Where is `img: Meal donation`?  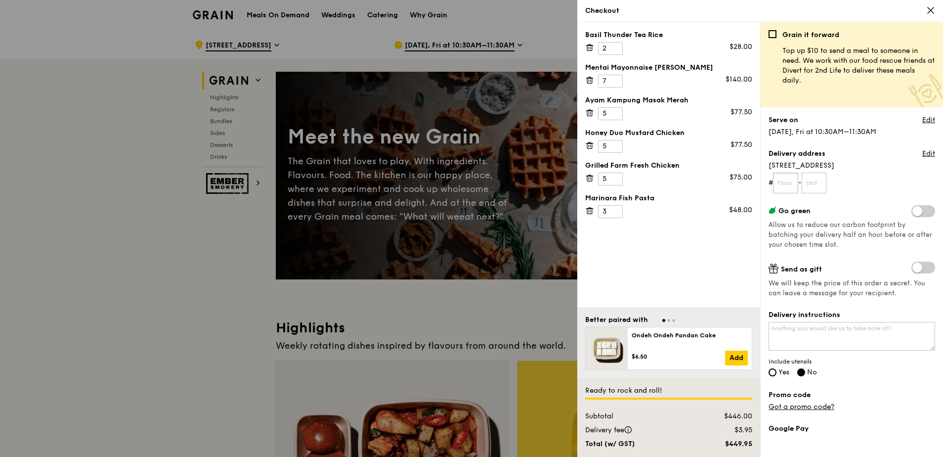
img: Meal donation is located at coordinates (925, 91).